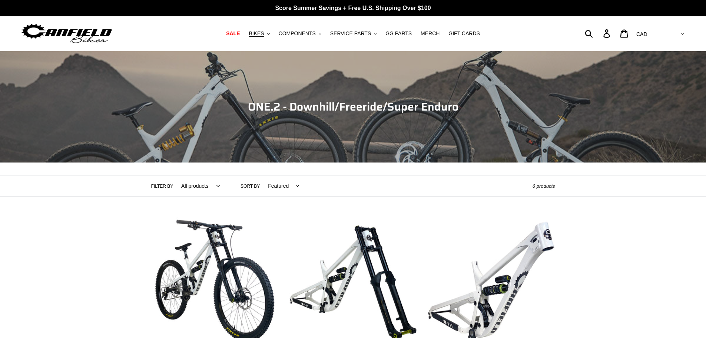 The height and width of the screenshot is (338, 706). I want to click on a: SALE, so click(233, 33).